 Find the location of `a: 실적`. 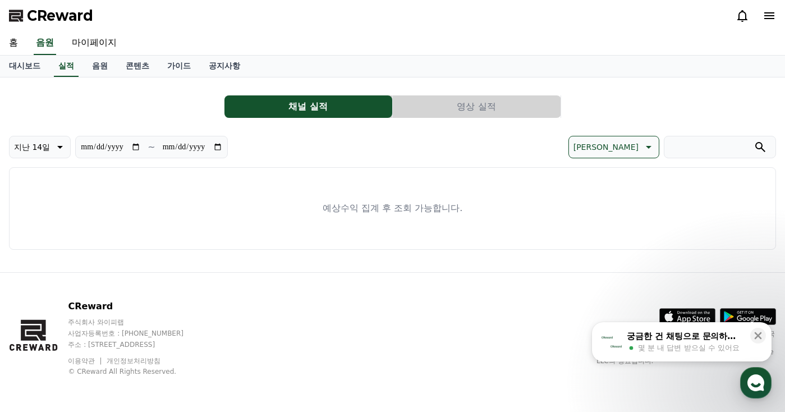

a: 실적 is located at coordinates (66, 66).